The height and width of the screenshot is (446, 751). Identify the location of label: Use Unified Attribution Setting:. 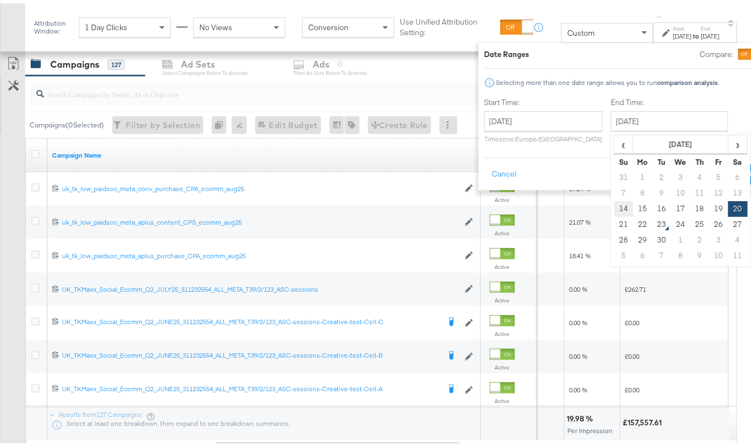
(448, 23).